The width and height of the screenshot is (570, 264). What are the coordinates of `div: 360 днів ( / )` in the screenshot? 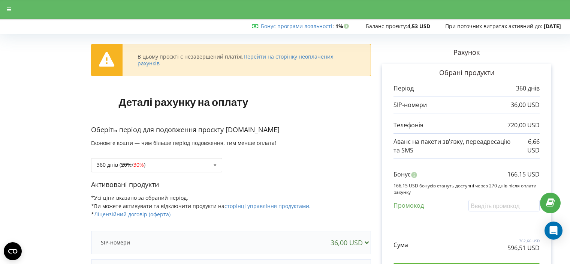 It's located at (121, 165).